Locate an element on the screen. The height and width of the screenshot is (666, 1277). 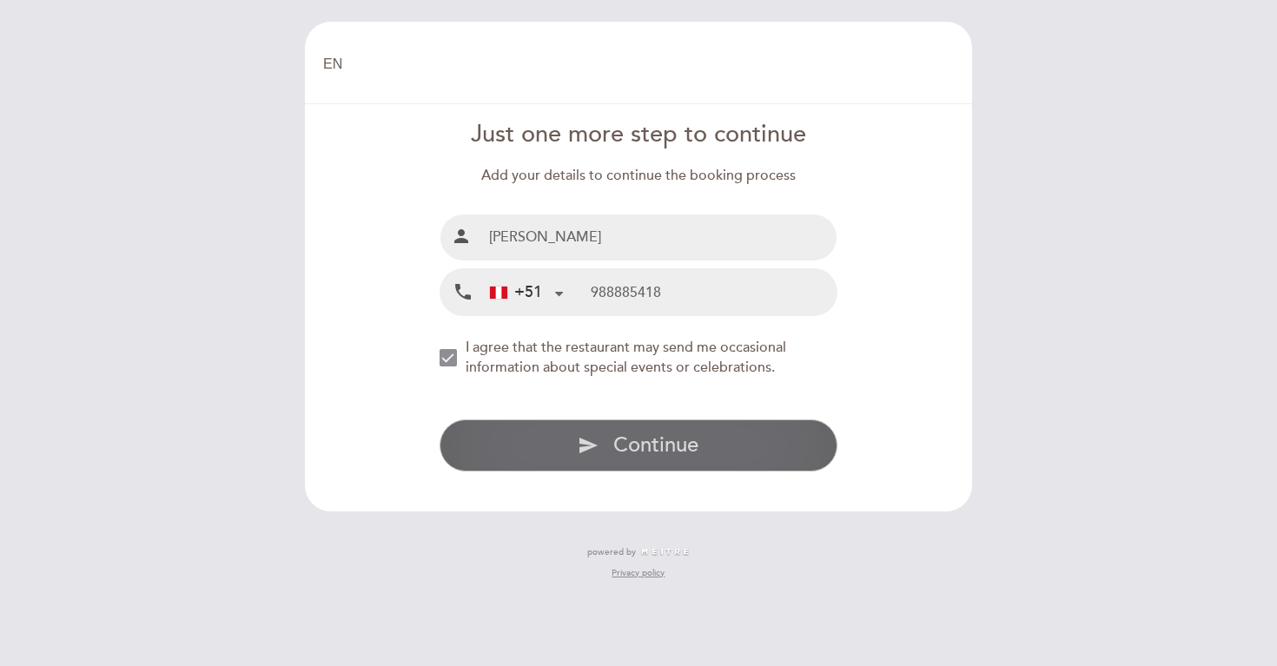
div: Peru (Perú): +51 is located at coordinates (526, 292).